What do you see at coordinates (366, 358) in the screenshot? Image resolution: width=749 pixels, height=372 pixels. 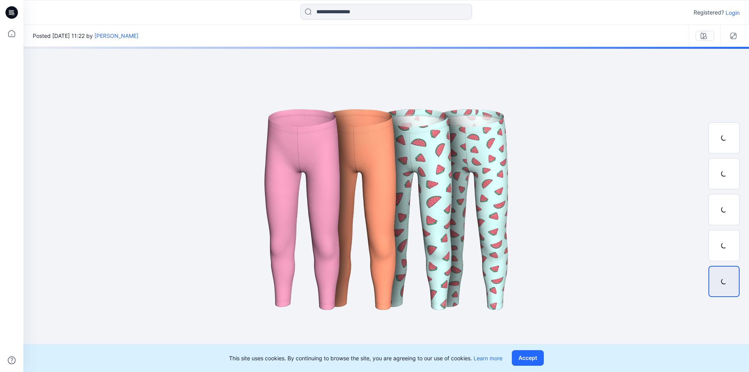 I see `p: This site uses cookies. By continuing to browse the site, you are agreeing to our use of cookies.` at bounding box center [366, 358].